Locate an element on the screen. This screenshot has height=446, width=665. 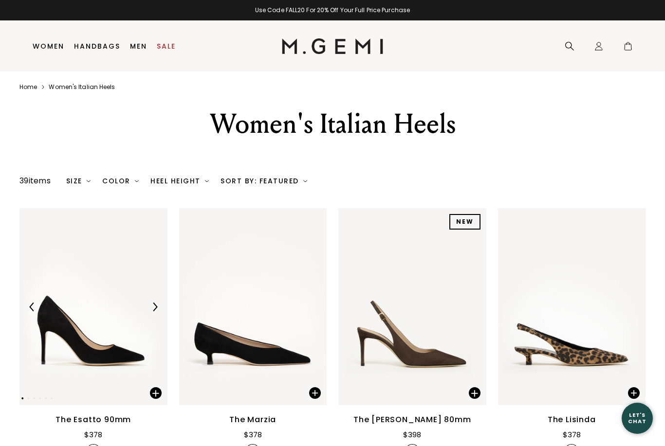
div: Let's Chat is located at coordinates (637, 418).